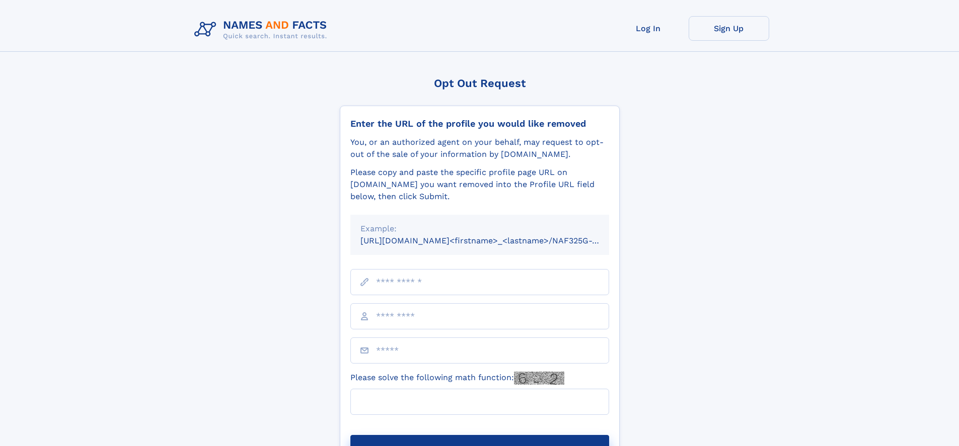 The width and height of the screenshot is (959, 446). What do you see at coordinates (457, 378) in the screenshot?
I see `label: Please solve the following math function:` at bounding box center [457, 378].